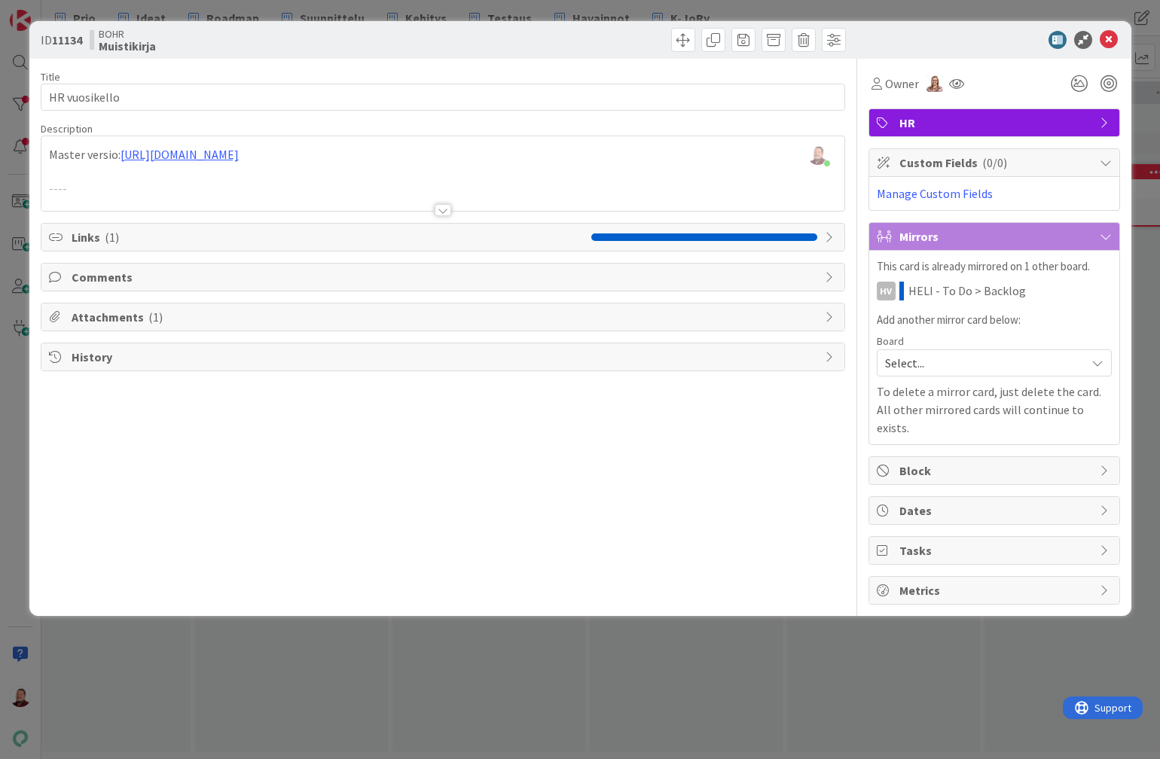 This screenshot has width=1160, height=759. I want to click on span: Support, so click(50, 11).